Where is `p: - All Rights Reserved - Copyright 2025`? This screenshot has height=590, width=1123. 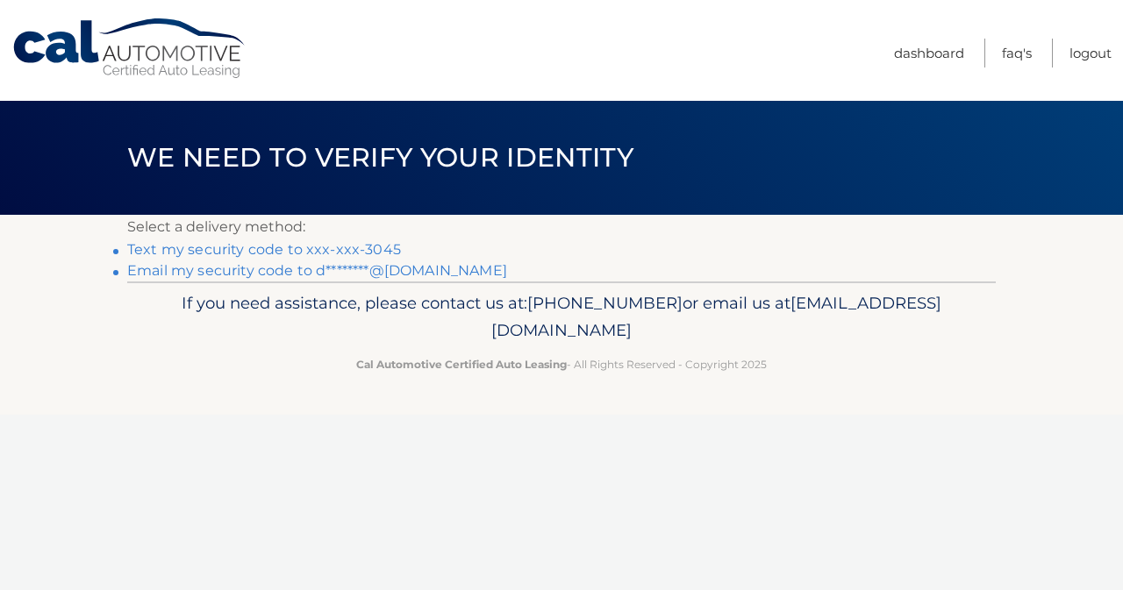
p: - All Rights Reserved - Copyright 2025 is located at coordinates (561, 364).